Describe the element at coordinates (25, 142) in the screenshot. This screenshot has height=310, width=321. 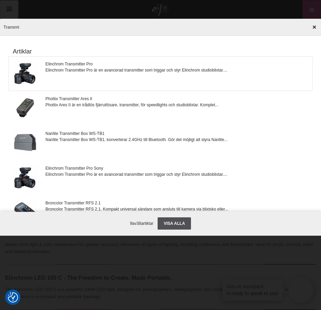
I see `img: na-wstb1-001.jpg` at that location.